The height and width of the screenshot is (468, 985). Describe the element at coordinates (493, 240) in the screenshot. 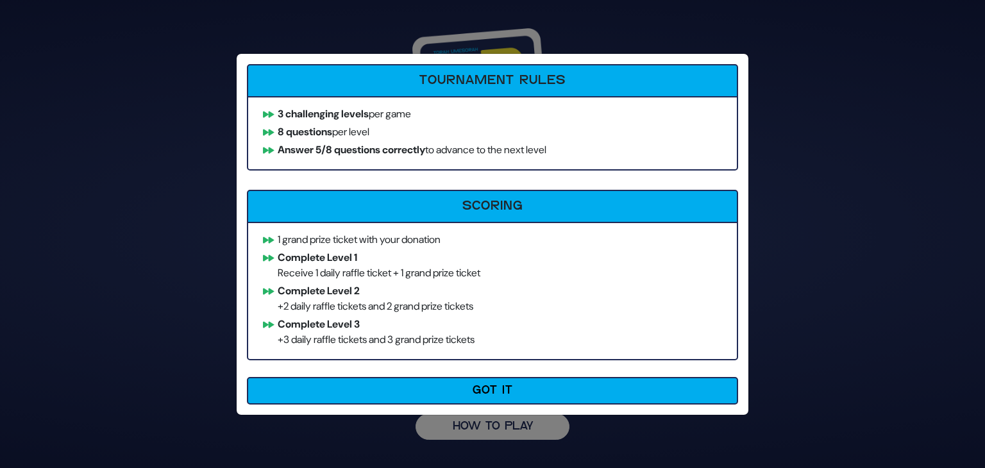

I see `li: 1 grand prize ticket with your donation` at that location.